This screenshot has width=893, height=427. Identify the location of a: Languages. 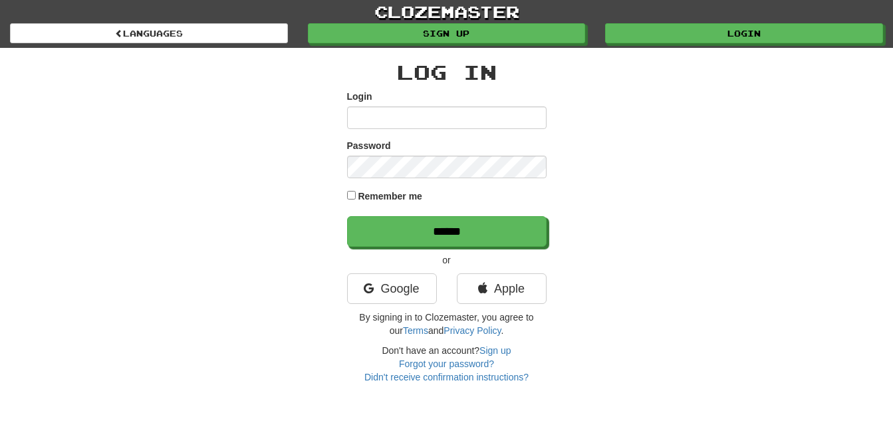
(149, 33).